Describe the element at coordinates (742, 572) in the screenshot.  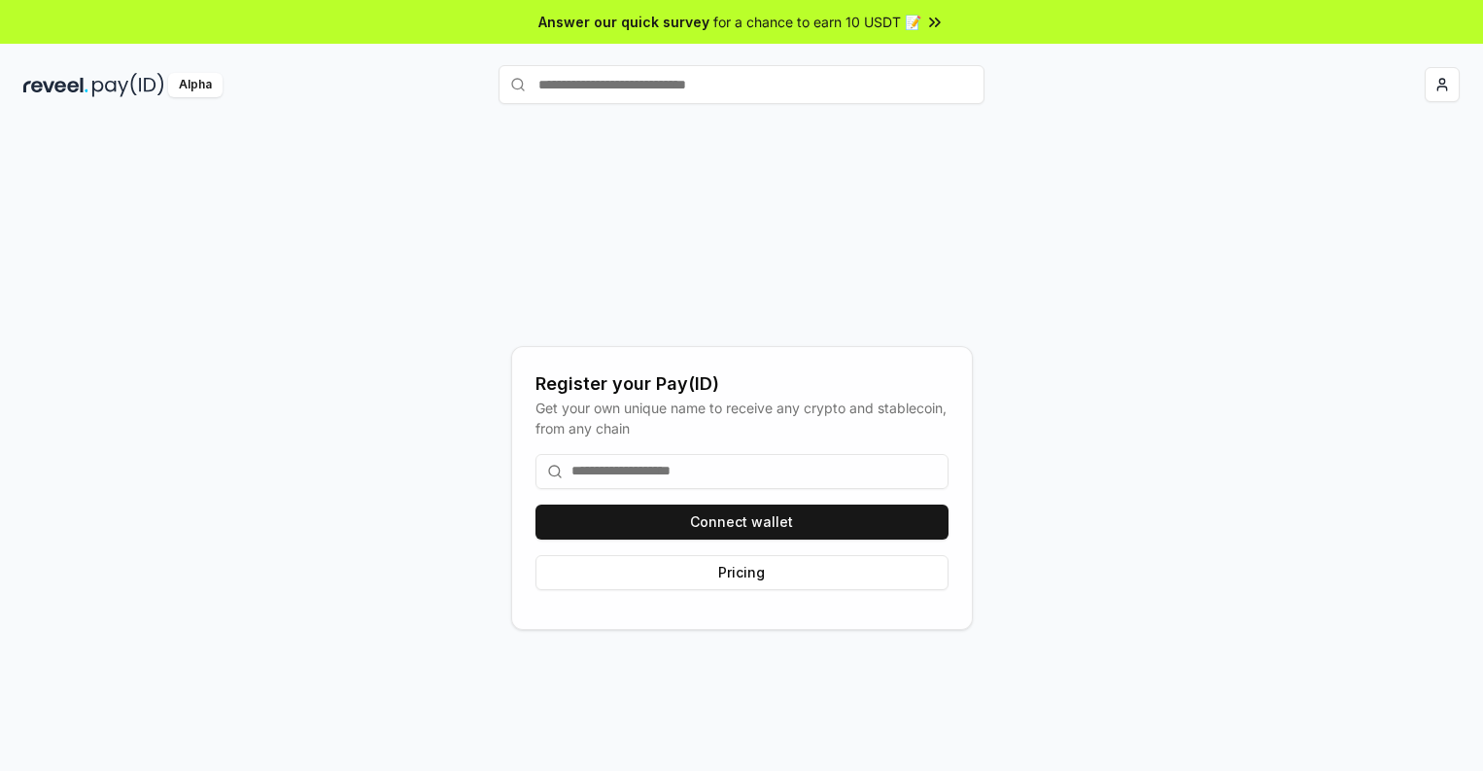
I see `button: Pricing` at that location.